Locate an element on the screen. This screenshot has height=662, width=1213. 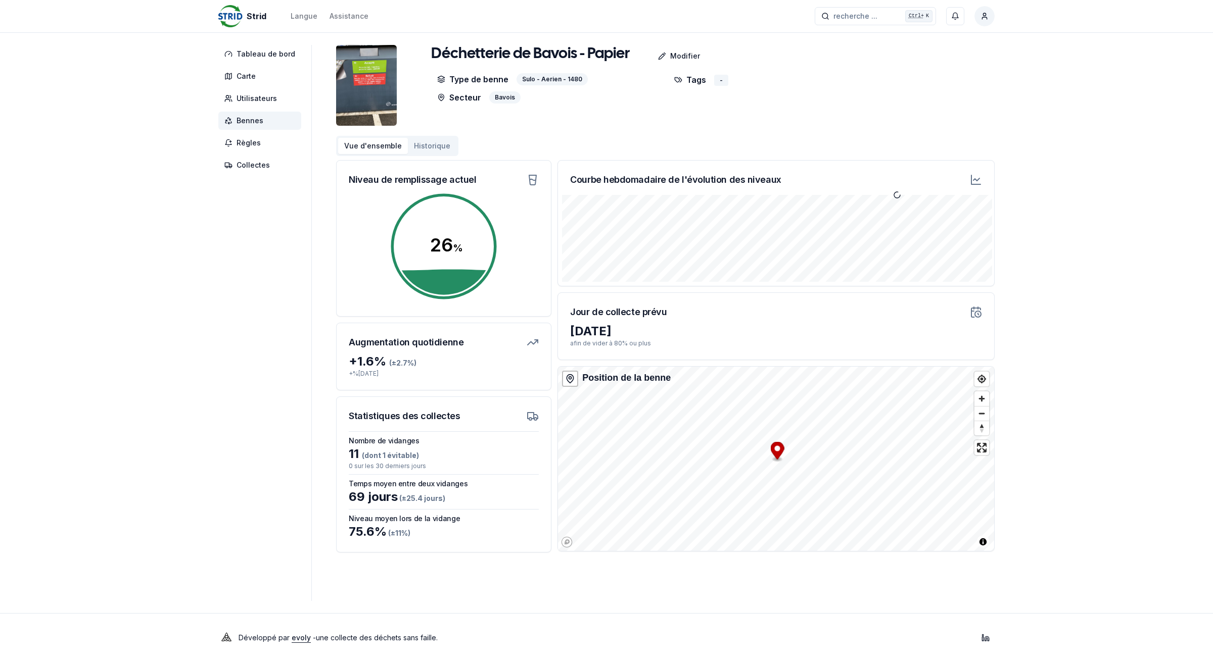
div: 75.6 % is located at coordinates (444, 532).